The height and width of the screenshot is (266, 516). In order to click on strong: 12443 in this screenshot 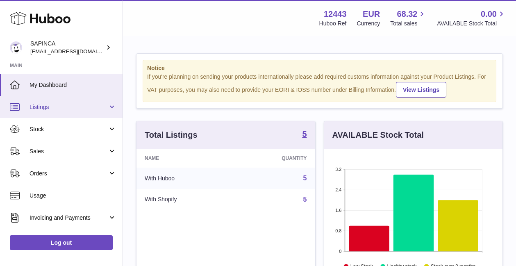, I will do `click(335, 14)`.